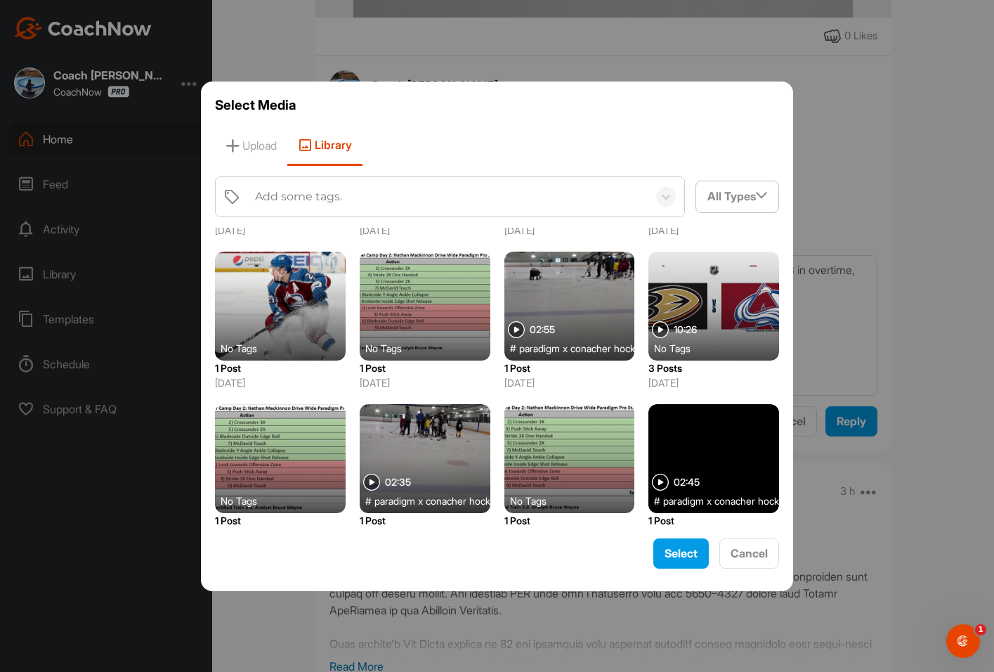 This screenshot has width=994, height=672. I want to click on span: 1, so click(981, 629).